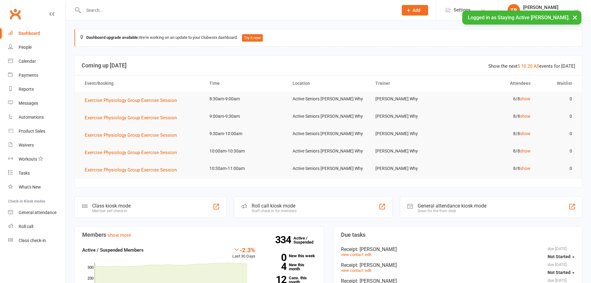 This screenshot has height=283, width=591. What do you see at coordinates (38, 212) in the screenshot?
I see `div: General attendance` at bounding box center [38, 212].